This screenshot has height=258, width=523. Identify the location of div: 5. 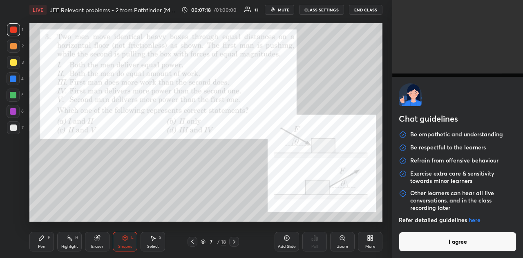
(15, 95).